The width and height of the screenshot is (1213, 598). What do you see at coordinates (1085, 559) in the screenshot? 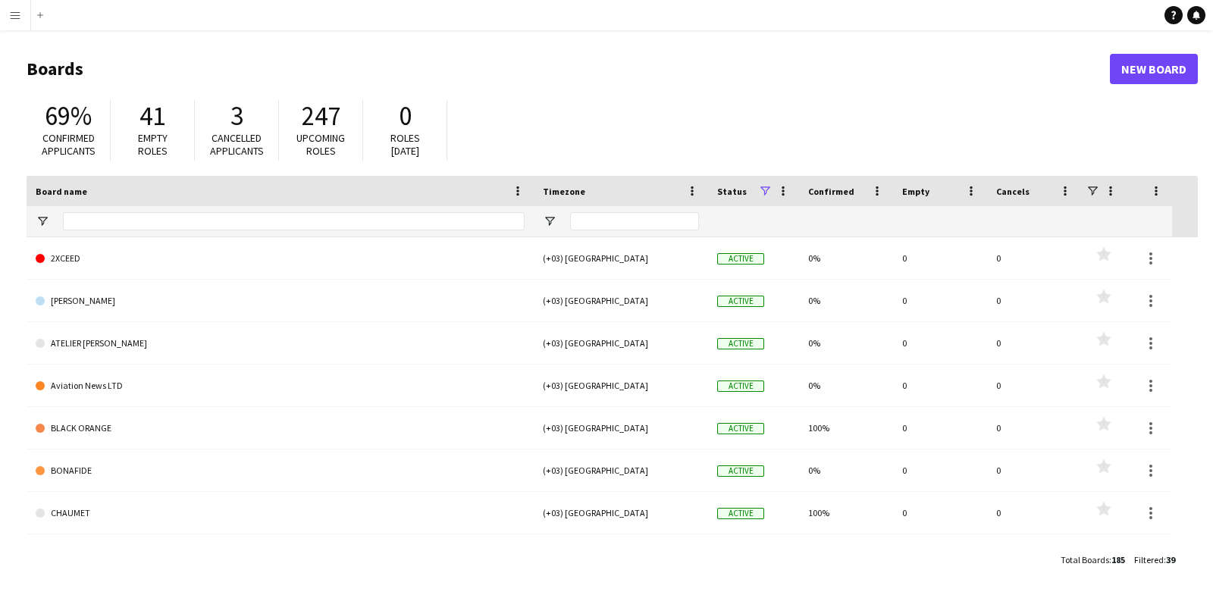
I see `span: Total Boards` at bounding box center [1085, 559].